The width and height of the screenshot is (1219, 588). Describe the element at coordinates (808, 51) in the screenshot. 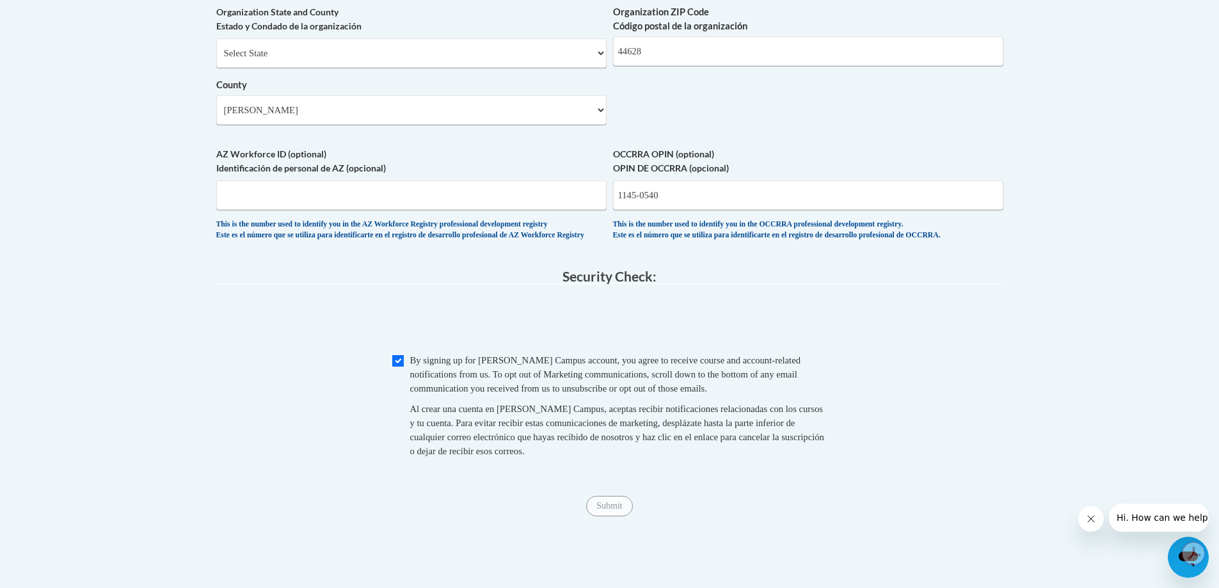

I see `input: Metadata input` at that location.